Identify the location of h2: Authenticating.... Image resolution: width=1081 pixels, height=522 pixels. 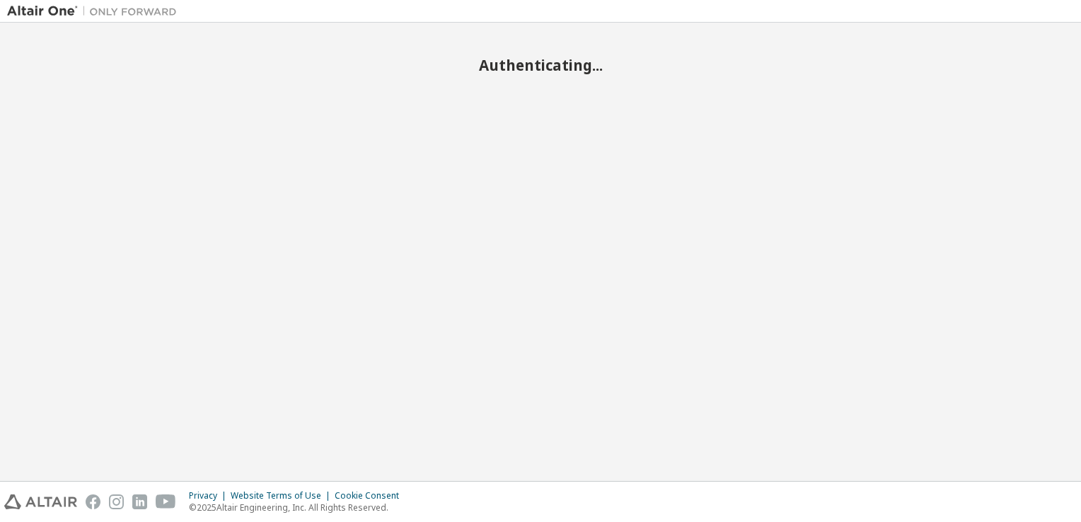
(540, 65).